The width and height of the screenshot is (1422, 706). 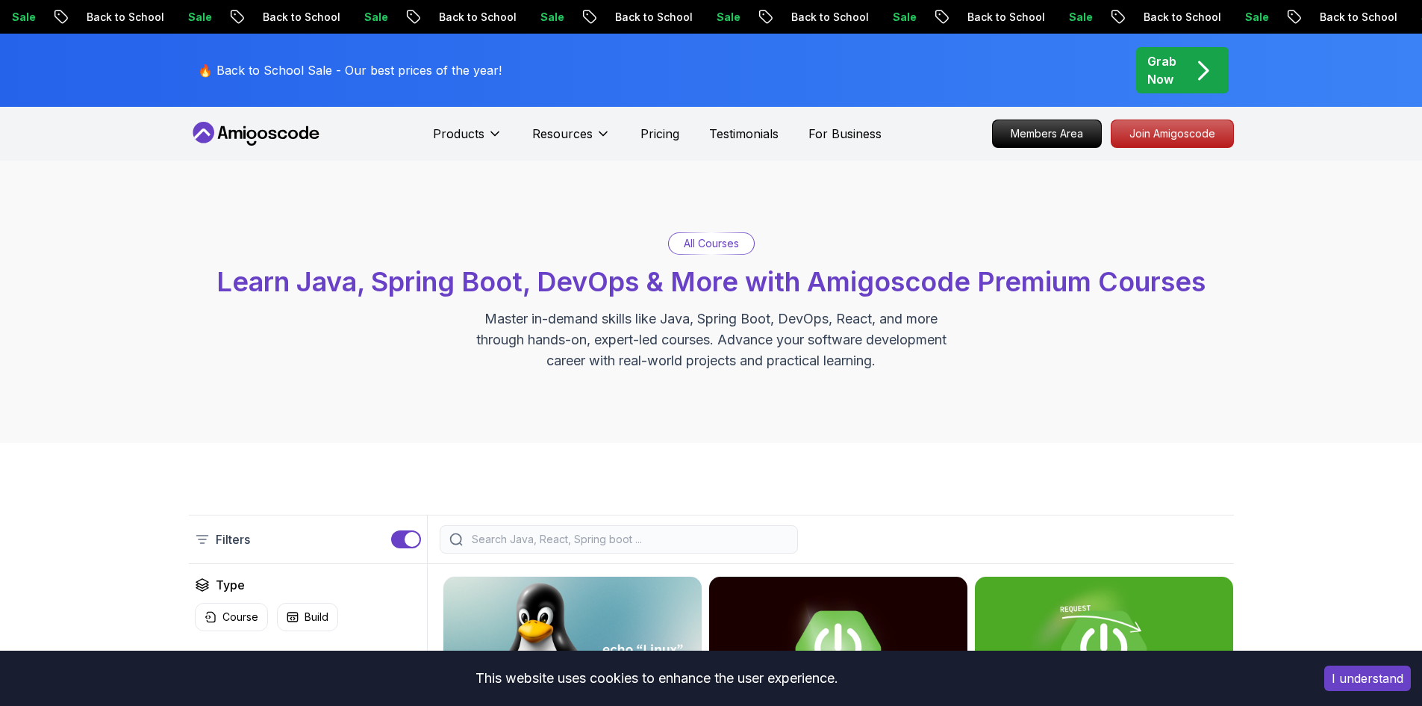 I want to click on a: Testimonials, so click(x=744, y=134).